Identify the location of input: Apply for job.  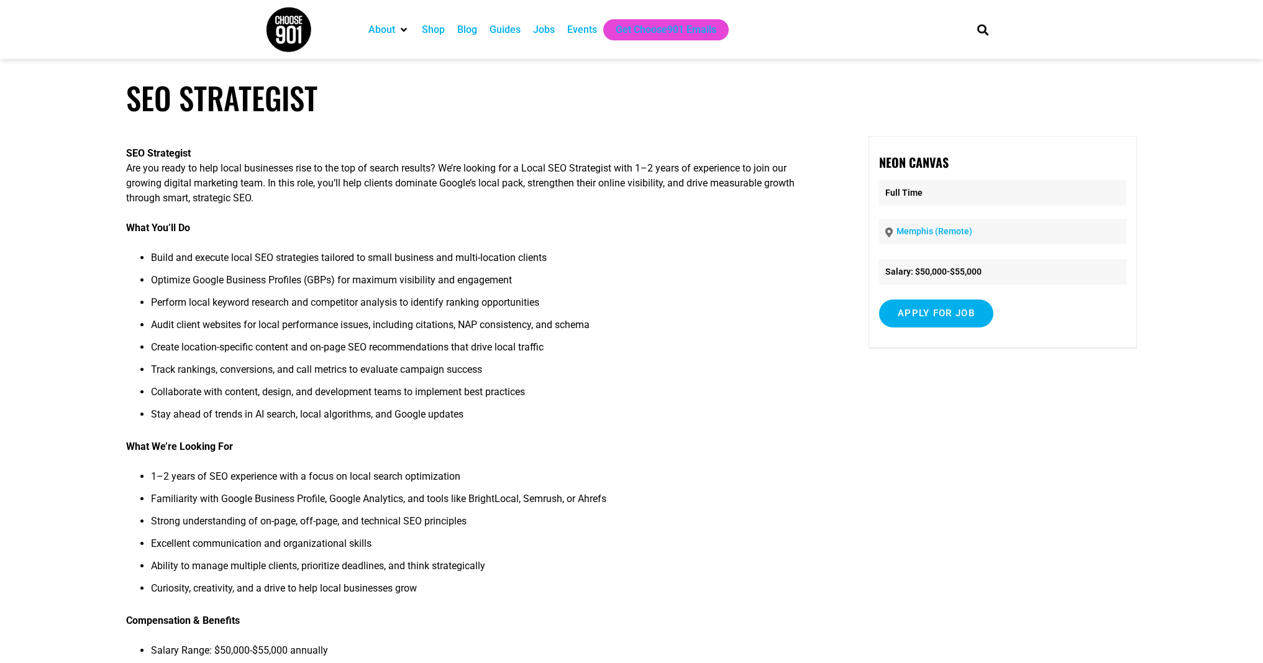
(936, 313).